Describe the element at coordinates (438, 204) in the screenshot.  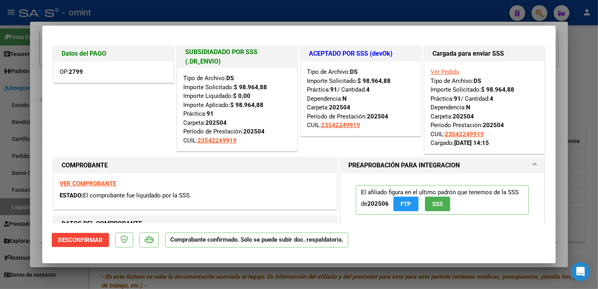
I see `button: SSS` at that location.